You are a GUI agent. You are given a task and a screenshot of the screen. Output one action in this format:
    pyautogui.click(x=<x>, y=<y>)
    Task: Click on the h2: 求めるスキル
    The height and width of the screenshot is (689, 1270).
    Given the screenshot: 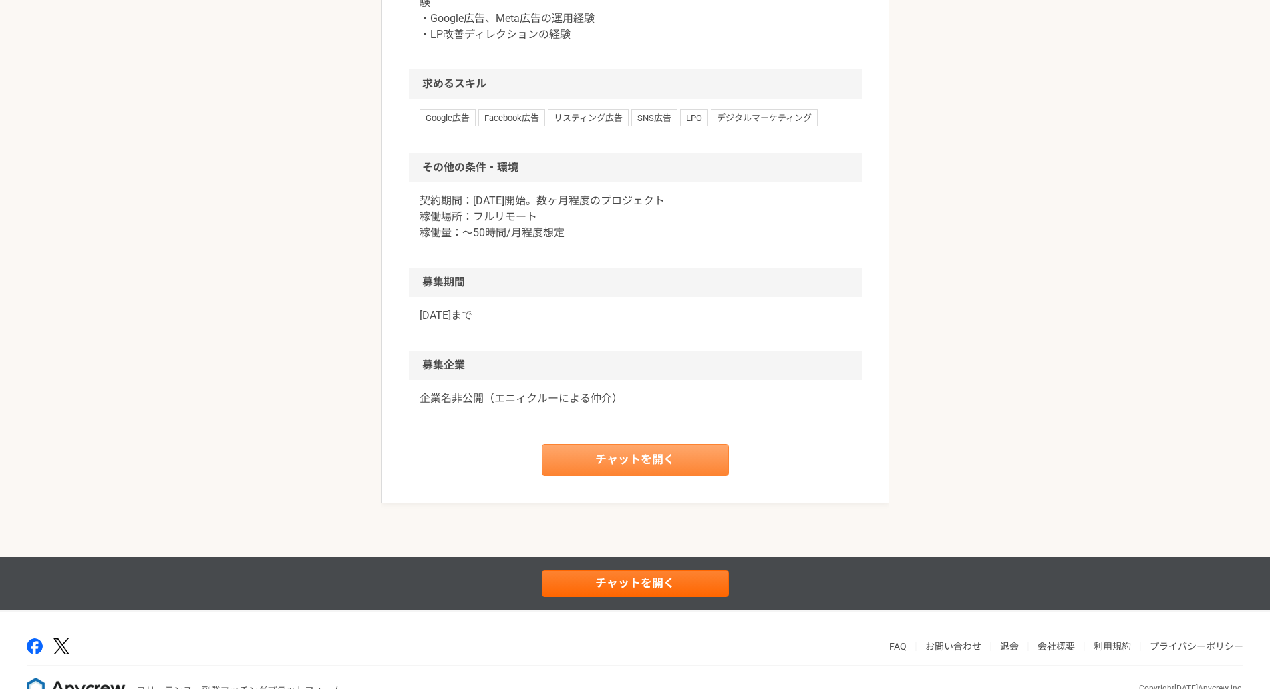 What is the action you would take?
    pyautogui.click(x=635, y=84)
    